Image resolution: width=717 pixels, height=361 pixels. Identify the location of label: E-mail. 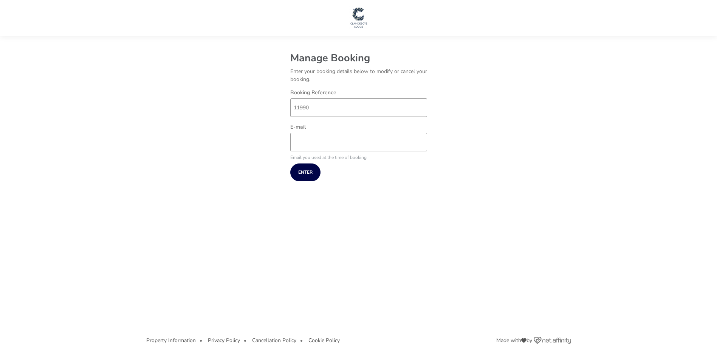
(298, 127).